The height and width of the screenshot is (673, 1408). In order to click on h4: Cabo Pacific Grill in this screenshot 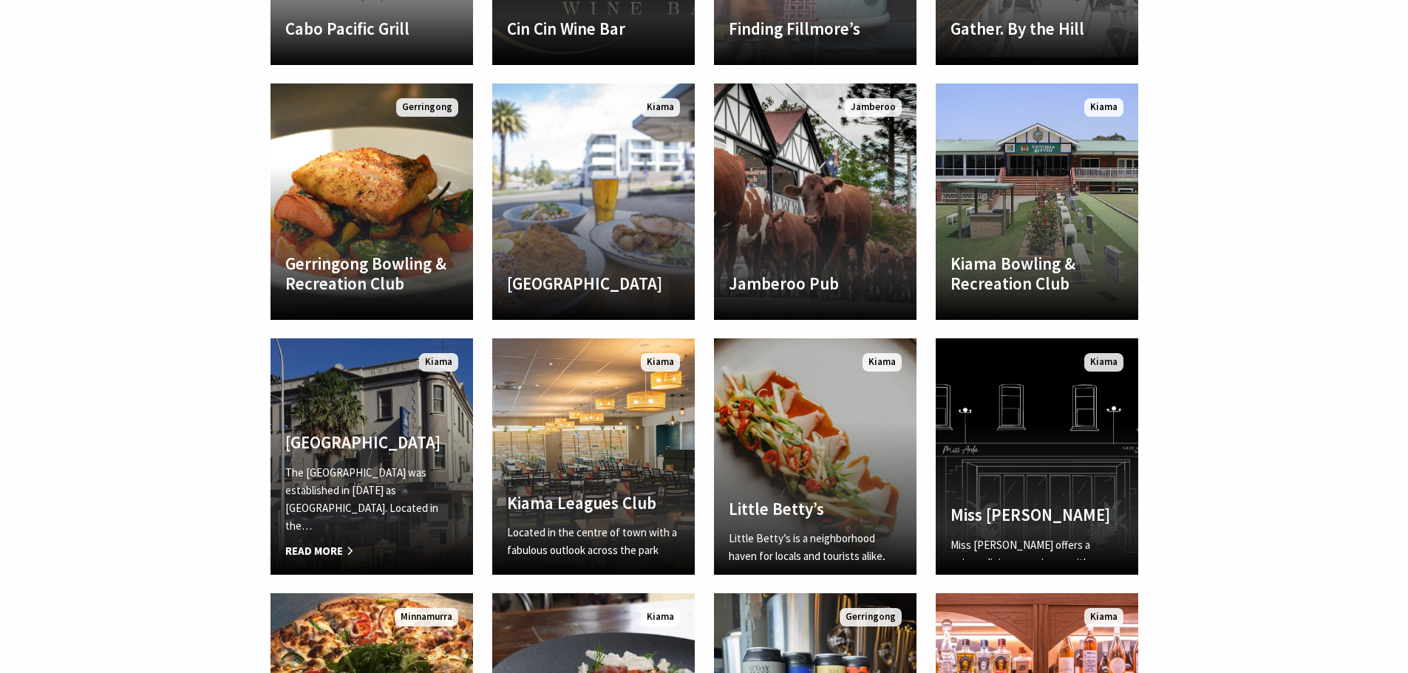, I will do `click(372, 29)`.